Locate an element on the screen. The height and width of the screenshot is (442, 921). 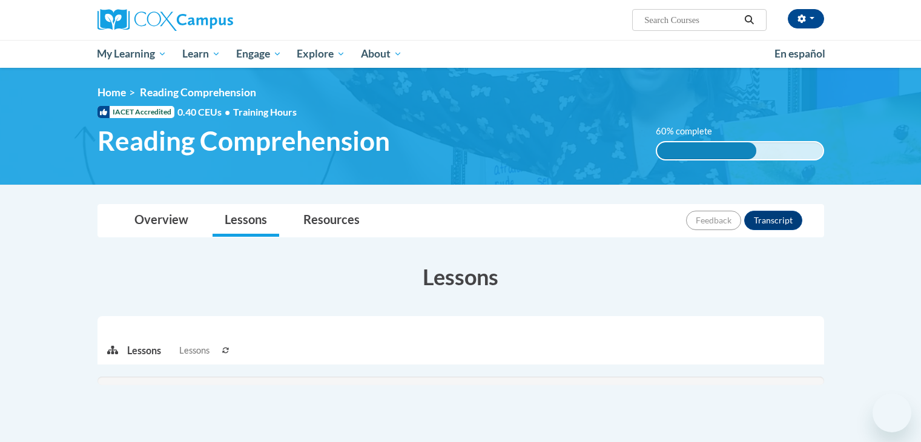
span: About is located at coordinates (381, 54).